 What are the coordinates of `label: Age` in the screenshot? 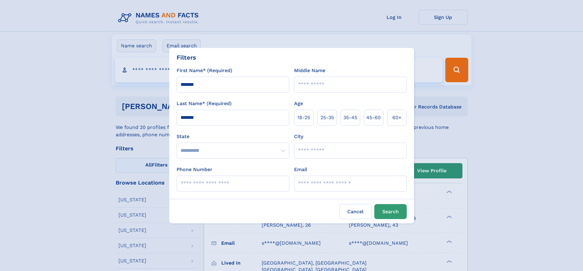 It's located at (298, 104).